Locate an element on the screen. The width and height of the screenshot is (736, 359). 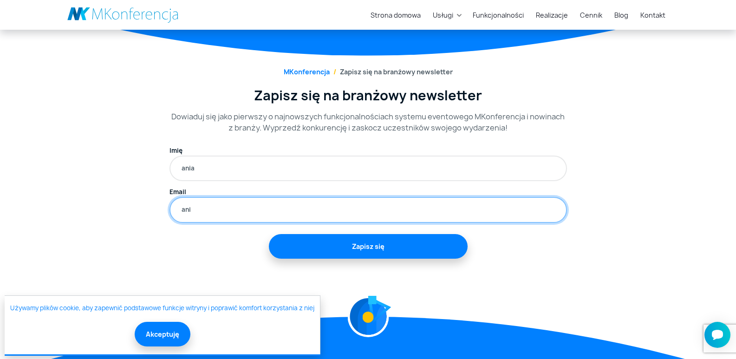
label: Email is located at coordinates (178, 192).